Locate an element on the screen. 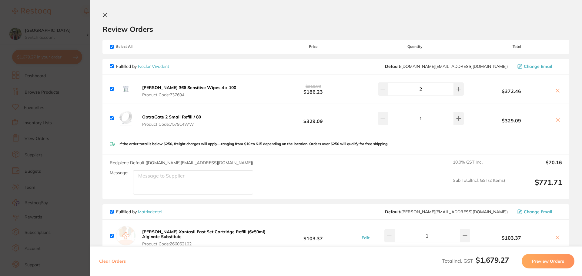 This screenshot has width=582, height=276. span: Product Code: 737694 is located at coordinates (189, 95).